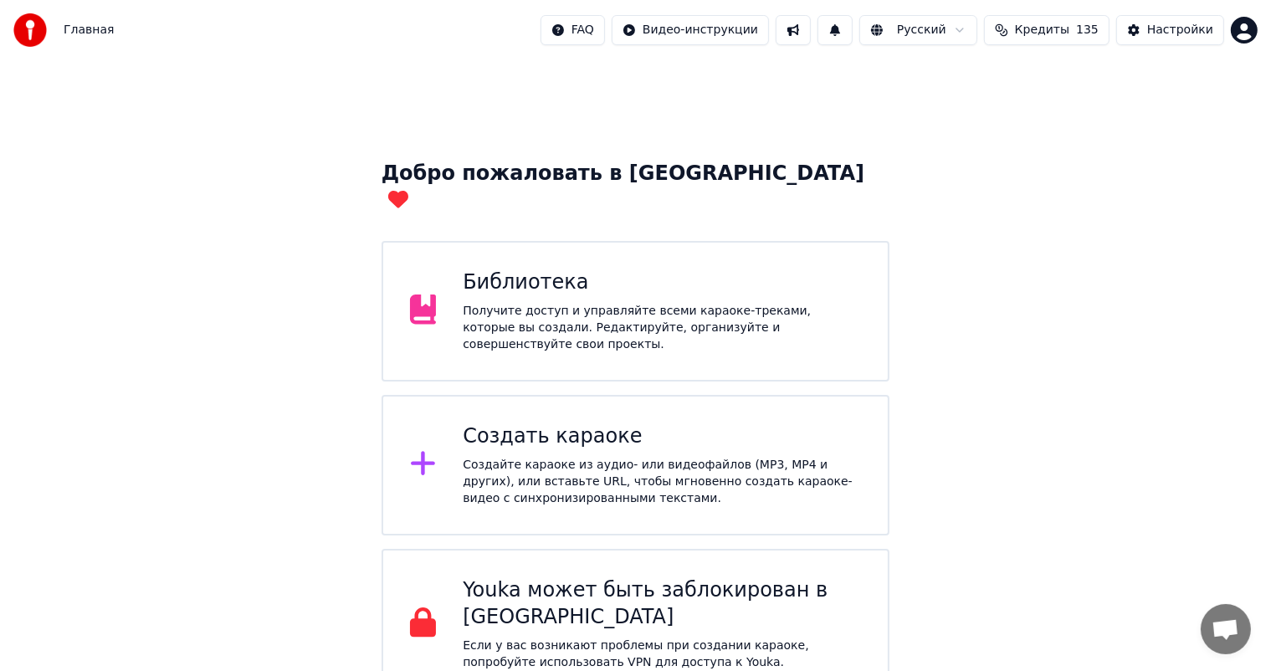 The height and width of the screenshot is (671, 1271). Describe the element at coordinates (662, 283) in the screenshot. I see `div: Библиотека` at that location.